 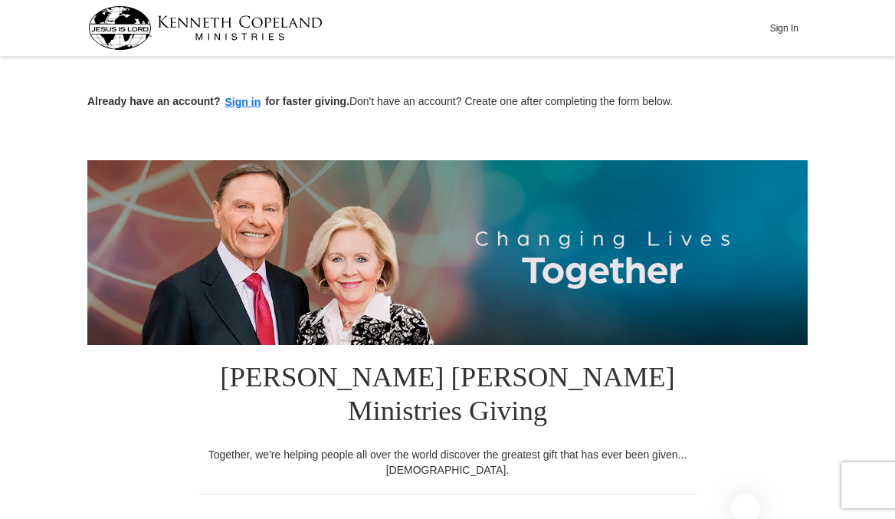 What do you see at coordinates (448, 102) in the screenshot?
I see `p: Don't have an account? Create one after completing the form below.` at bounding box center [448, 102].